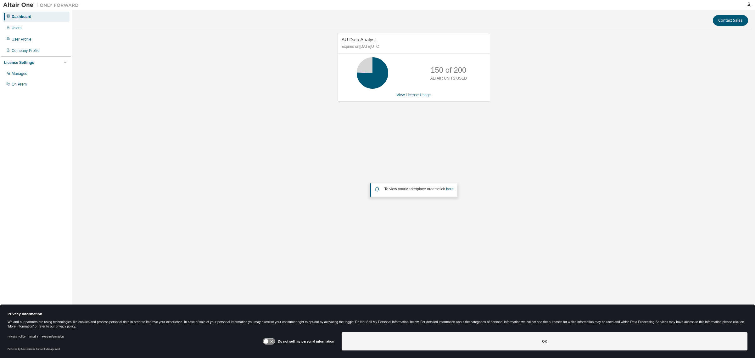 The width and height of the screenshot is (755, 358). I want to click on div: Company Profile, so click(25, 51).